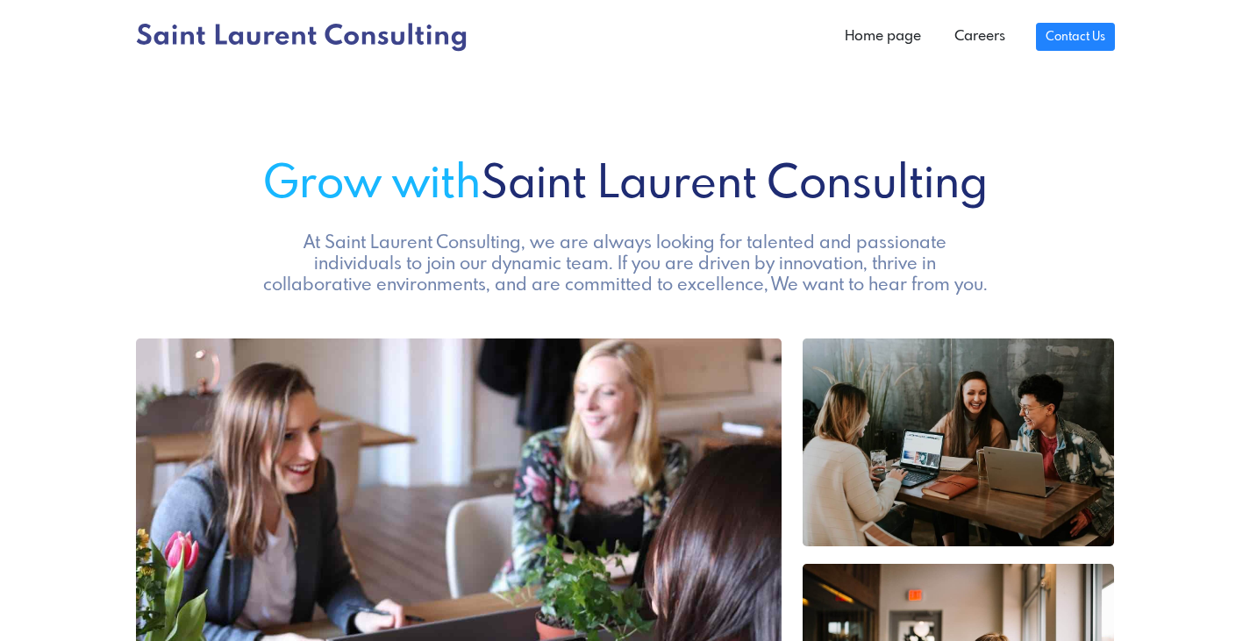 This screenshot has width=1250, height=641. Describe the element at coordinates (1075, 37) in the screenshot. I see `a: Contact Us` at that location.